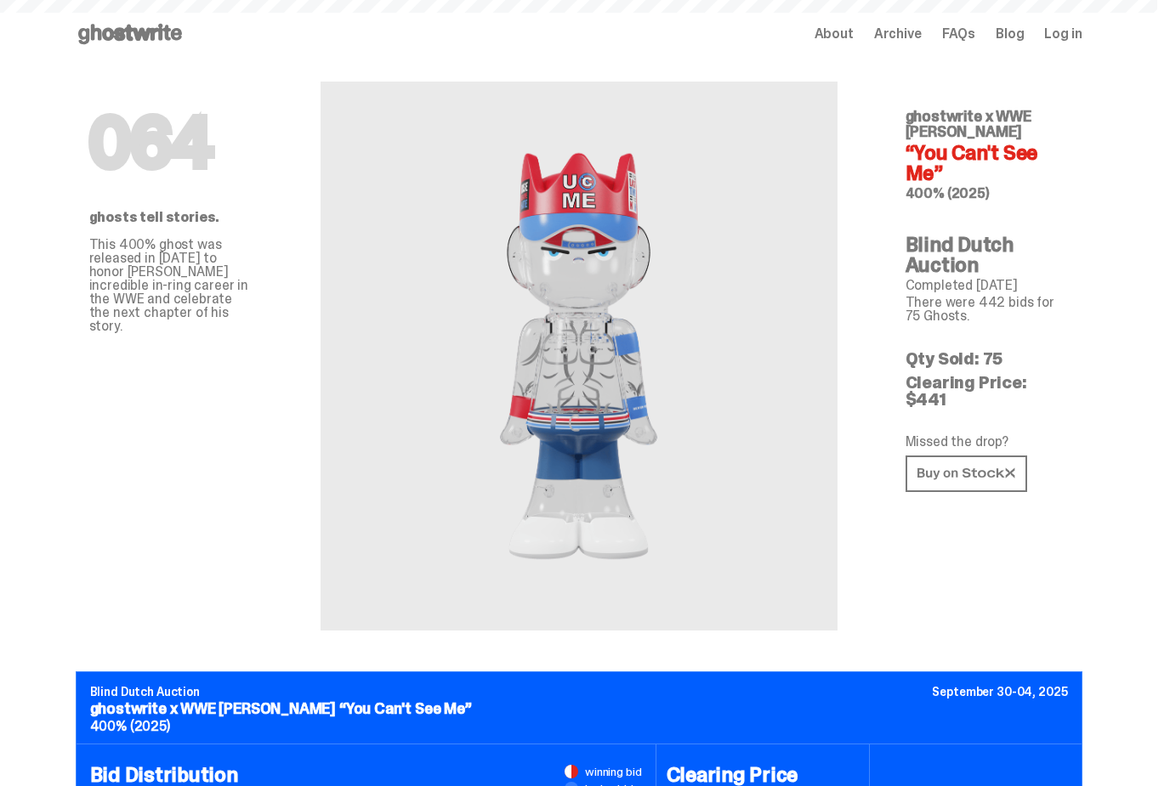 The height and width of the screenshot is (786, 1170). What do you see at coordinates (579, 692) in the screenshot?
I see `p: Blind Dutch Auction` at bounding box center [579, 692].